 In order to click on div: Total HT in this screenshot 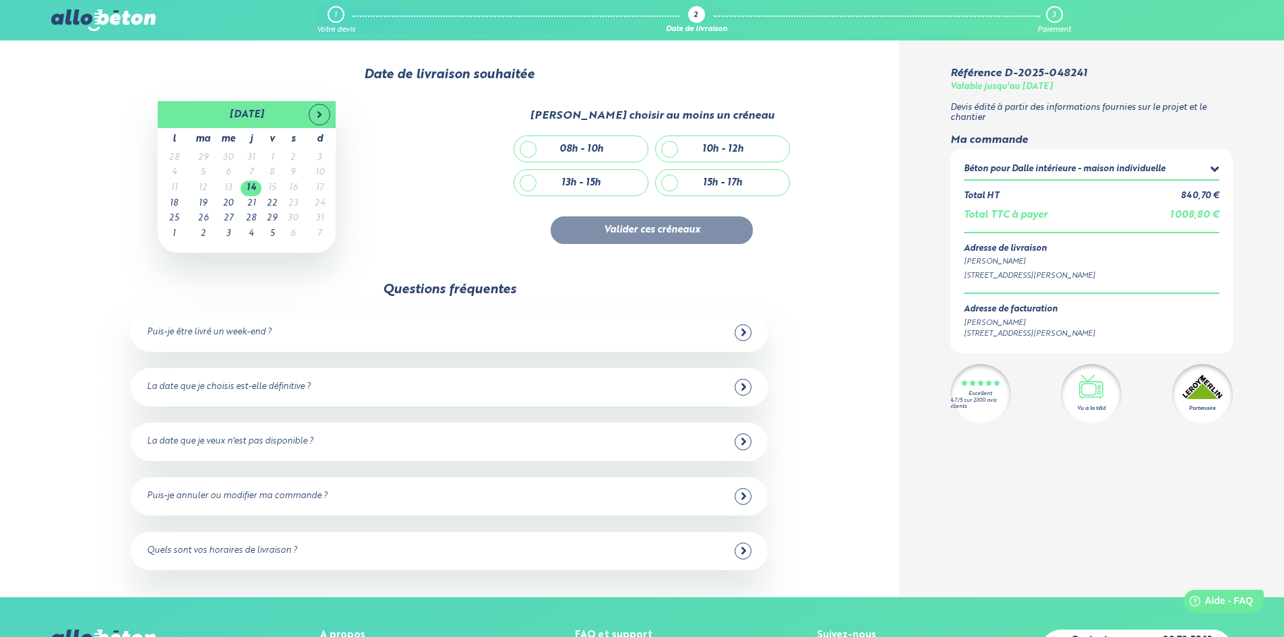, I will do `click(981, 196)`.